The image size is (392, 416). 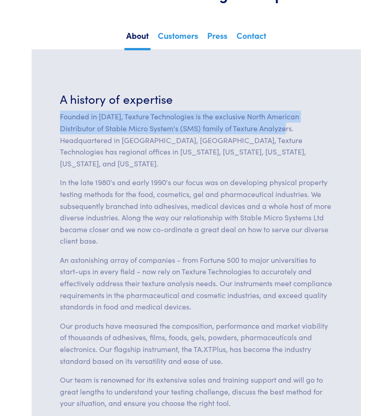 I want to click on a: Customers, so click(x=178, y=38).